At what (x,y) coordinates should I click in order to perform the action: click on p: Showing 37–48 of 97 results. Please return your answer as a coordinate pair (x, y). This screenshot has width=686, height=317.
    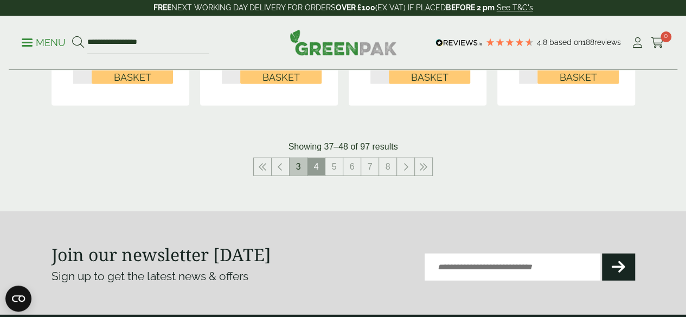
    Looking at the image, I should click on (343, 147).